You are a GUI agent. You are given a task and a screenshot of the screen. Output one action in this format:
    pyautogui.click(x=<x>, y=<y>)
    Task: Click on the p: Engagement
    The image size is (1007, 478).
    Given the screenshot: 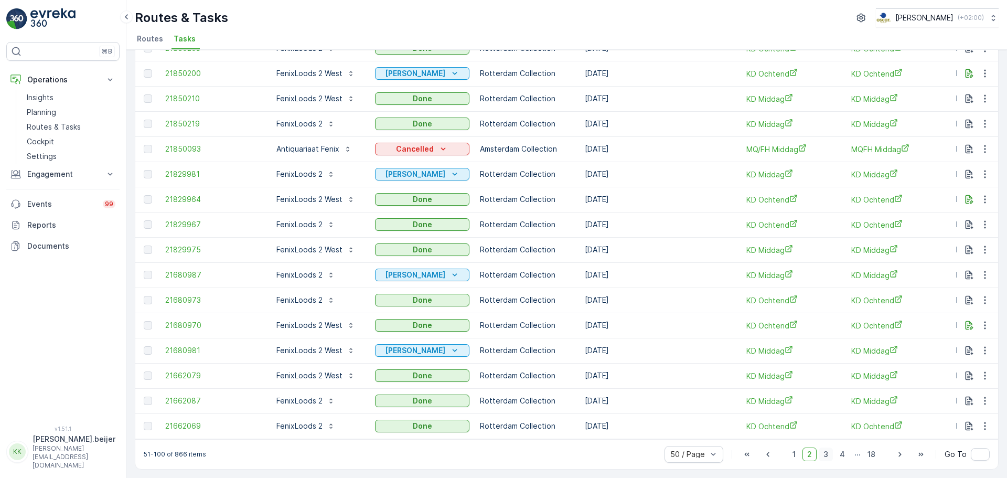 What is the action you would take?
    pyautogui.click(x=63, y=174)
    